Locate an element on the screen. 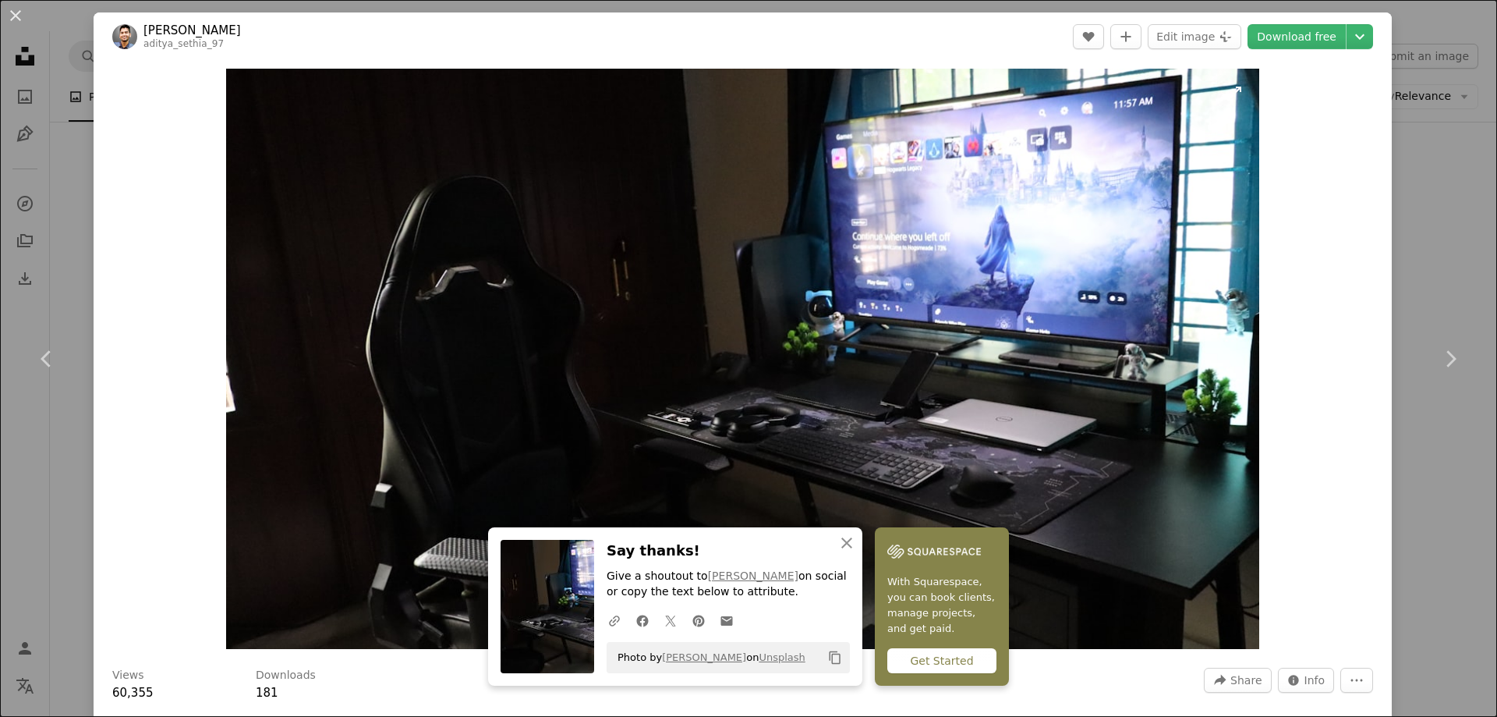 The height and width of the screenshot is (717, 1497). a: Unsplash is located at coordinates (781, 657).